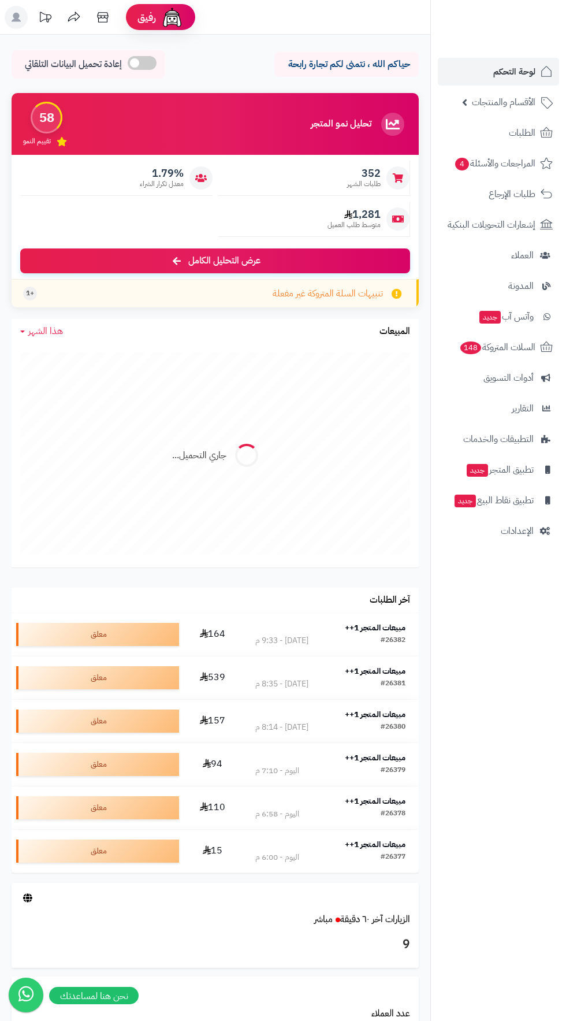 The width and height of the screenshot is (566, 1021). What do you see at coordinates (364, 173) in the screenshot?
I see `span: 352` at bounding box center [364, 173].